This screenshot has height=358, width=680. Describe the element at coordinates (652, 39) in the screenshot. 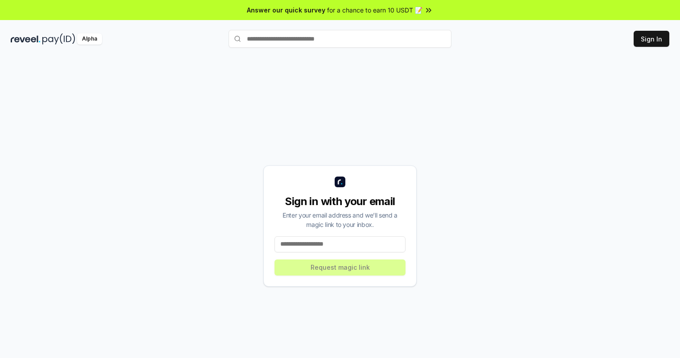

I see `button: Sign In` at that location.